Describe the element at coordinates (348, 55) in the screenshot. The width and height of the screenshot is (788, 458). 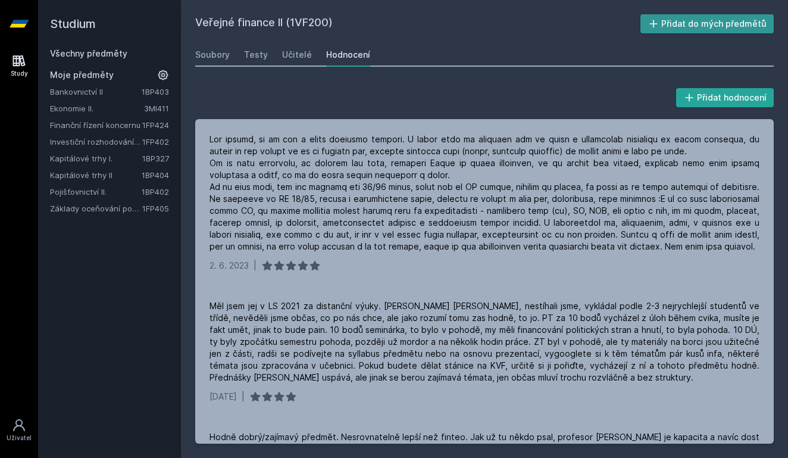
I see `a: Hodnocení` at that location.